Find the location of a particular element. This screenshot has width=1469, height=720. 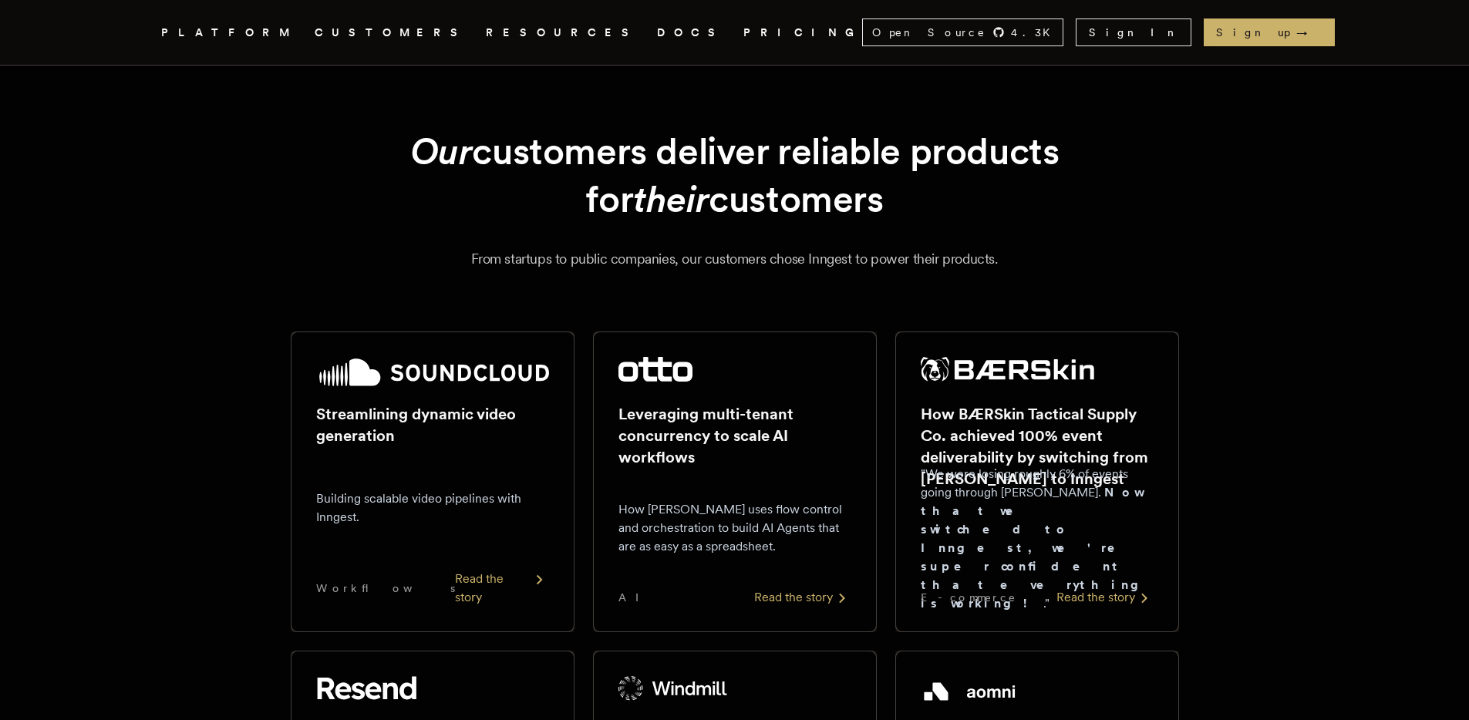

span: PLATFORM is located at coordinates (228, 32).